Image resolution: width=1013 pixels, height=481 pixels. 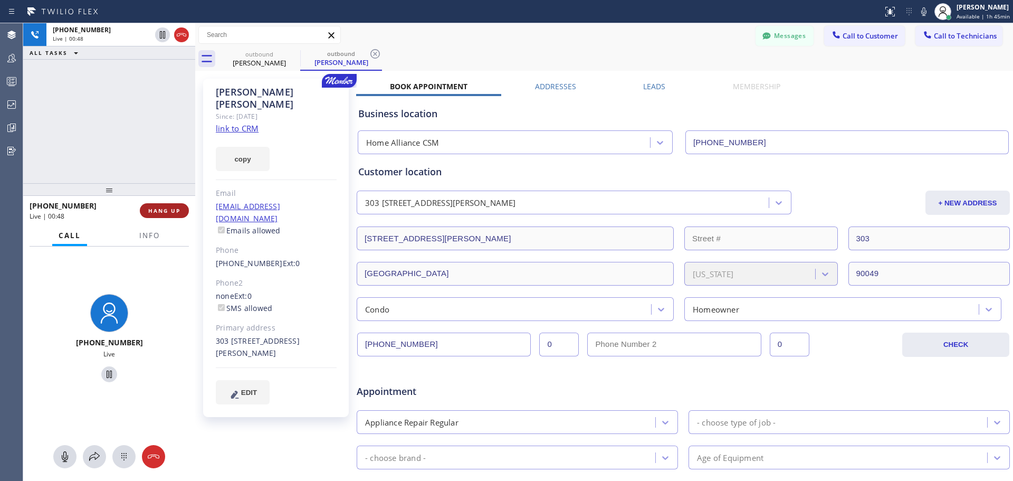 I want to click on span: Call to Customer, so click(x=870, y=36).